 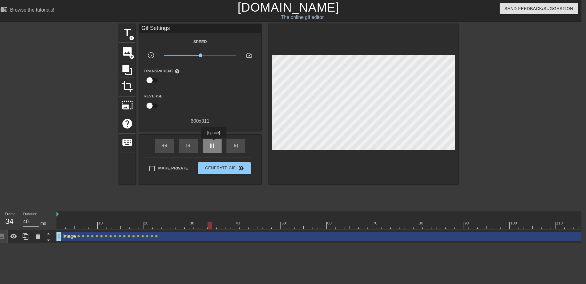 I want to click on div: 100, so click(x=514, y=223).